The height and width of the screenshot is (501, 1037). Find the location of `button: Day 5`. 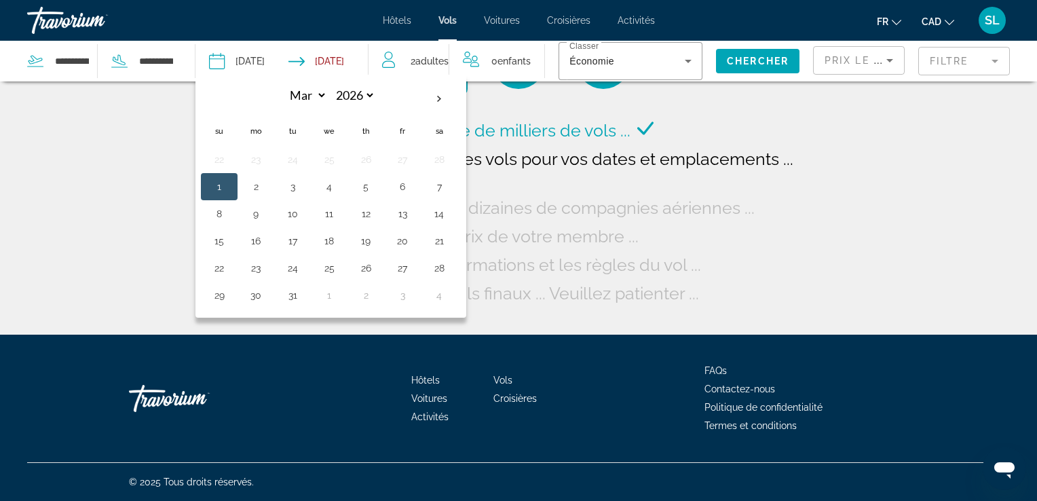

button: Day 5 is located at coordinates (366, 187).